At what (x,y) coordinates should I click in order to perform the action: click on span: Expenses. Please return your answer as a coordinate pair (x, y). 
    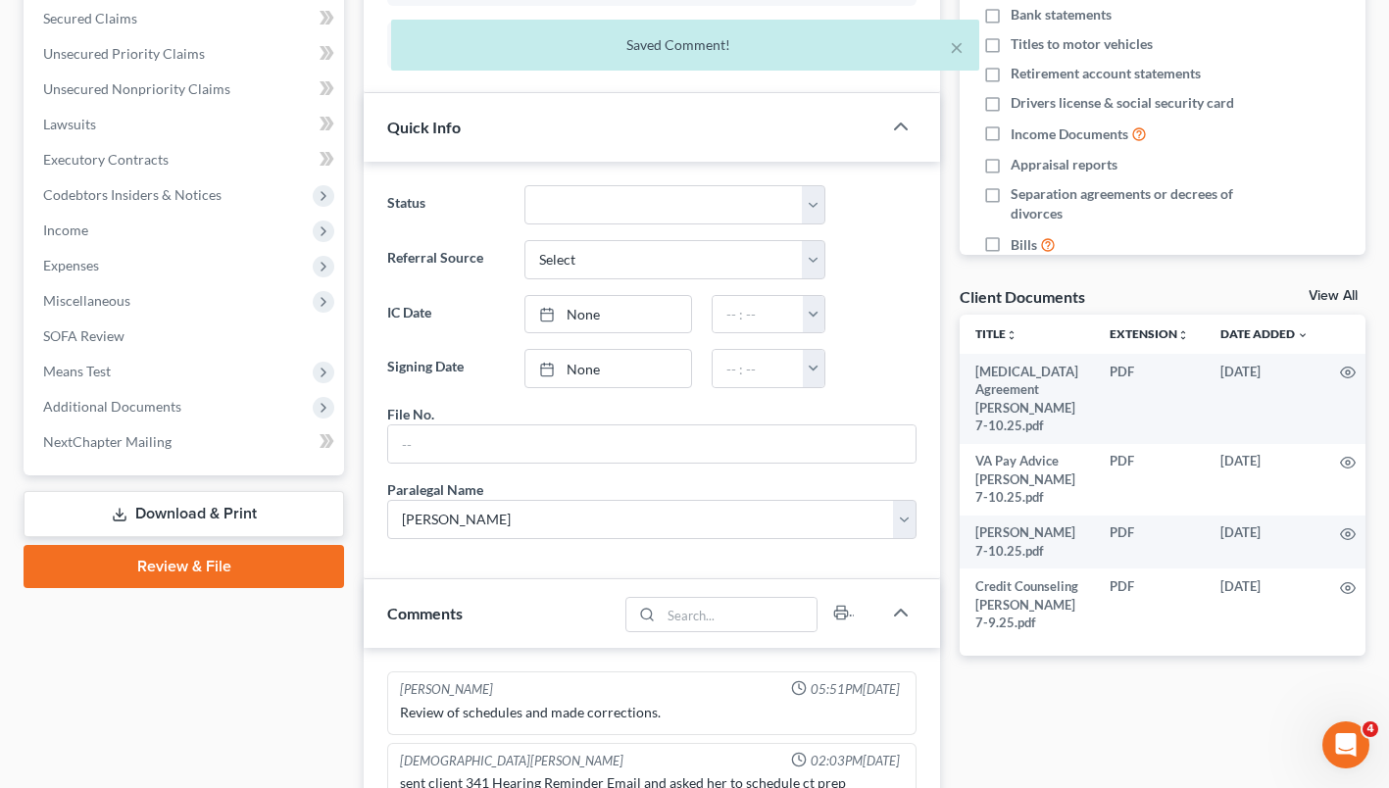
    Looking at the image, I should click on (71, 265).